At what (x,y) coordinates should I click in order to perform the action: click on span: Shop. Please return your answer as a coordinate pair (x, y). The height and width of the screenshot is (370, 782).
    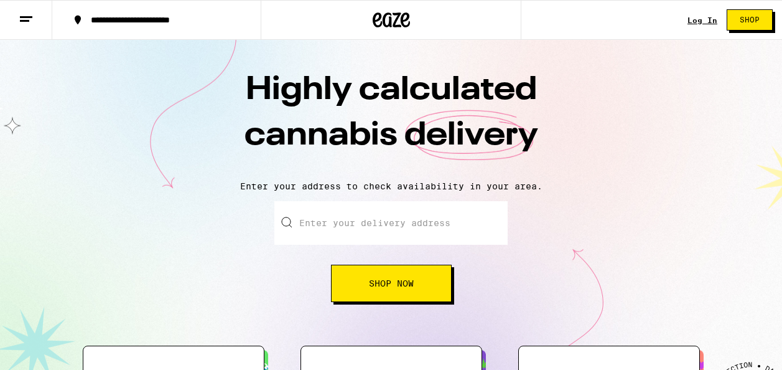
    Looking at the image, I should click on (750, 20).